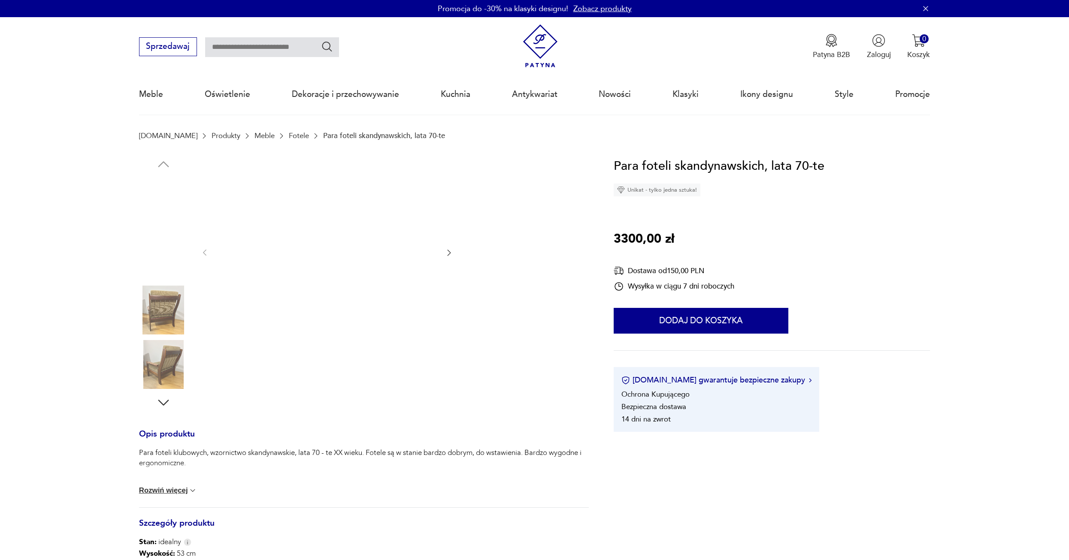  What do you see at coordinates (643, 239) in the screenshot?
I see `p: 3300,00 zł` at bounding box center [643, 239].